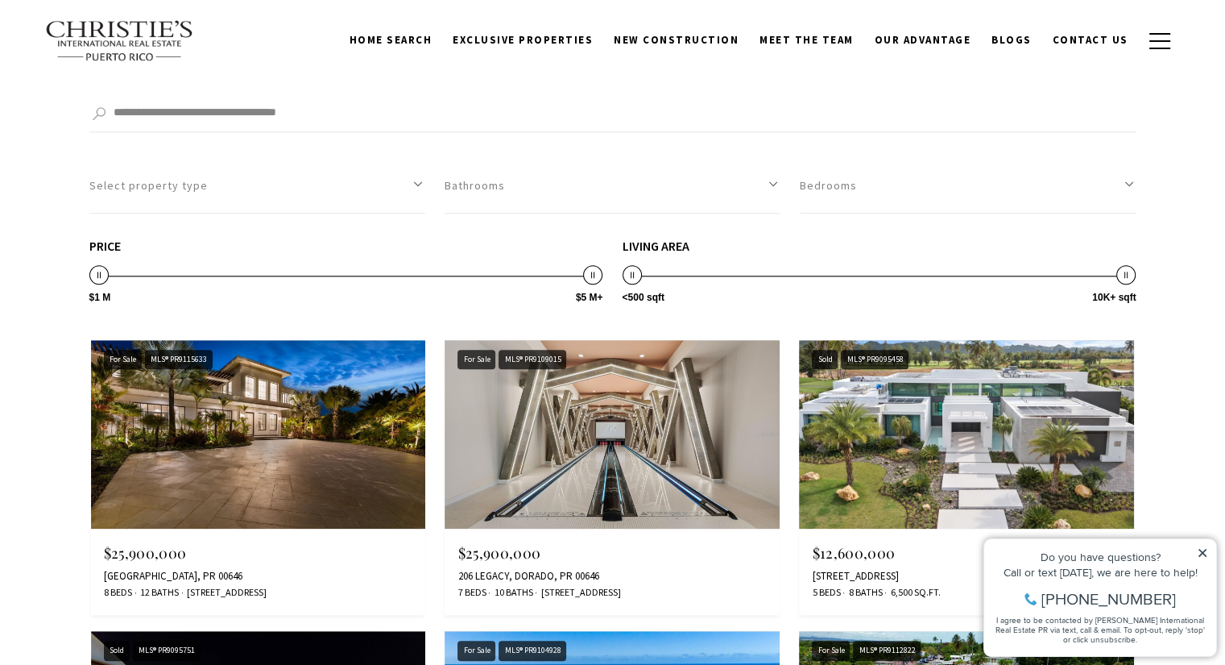  Describe the element at coordinates (968, 185) in the screenshot. I see `button: Bedrooms` at that location.